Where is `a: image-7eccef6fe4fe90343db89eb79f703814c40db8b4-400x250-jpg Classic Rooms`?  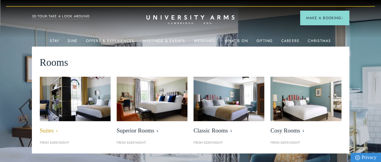 a: image-7eccef6fe4fe90343db89eb79f703814c40db8b4-400x250-jpg Classic Rooms is located at coordinates (229, 107).